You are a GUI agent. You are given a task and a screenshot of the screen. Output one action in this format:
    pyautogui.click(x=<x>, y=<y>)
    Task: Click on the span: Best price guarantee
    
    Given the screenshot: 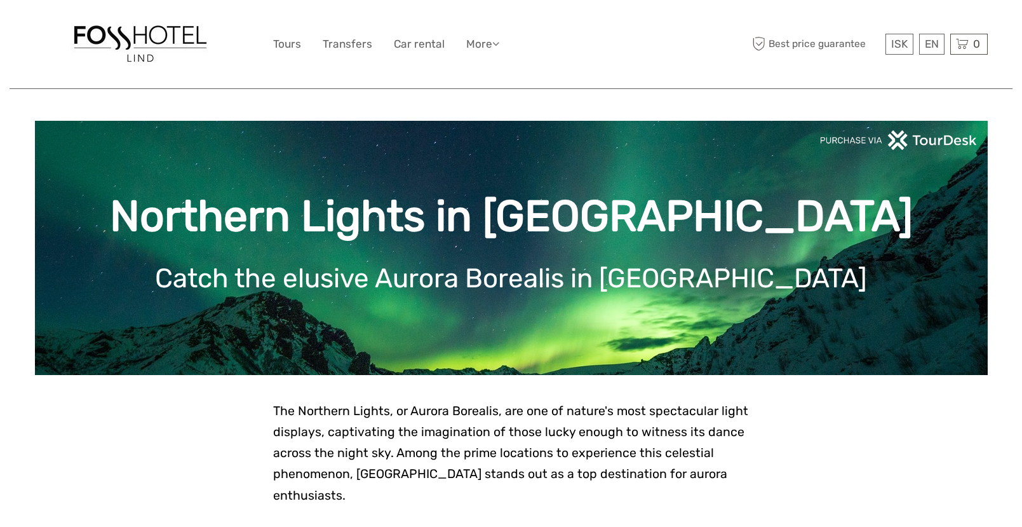 What is the action you would take?
    pyautogui.click(x=816, y=44)
    